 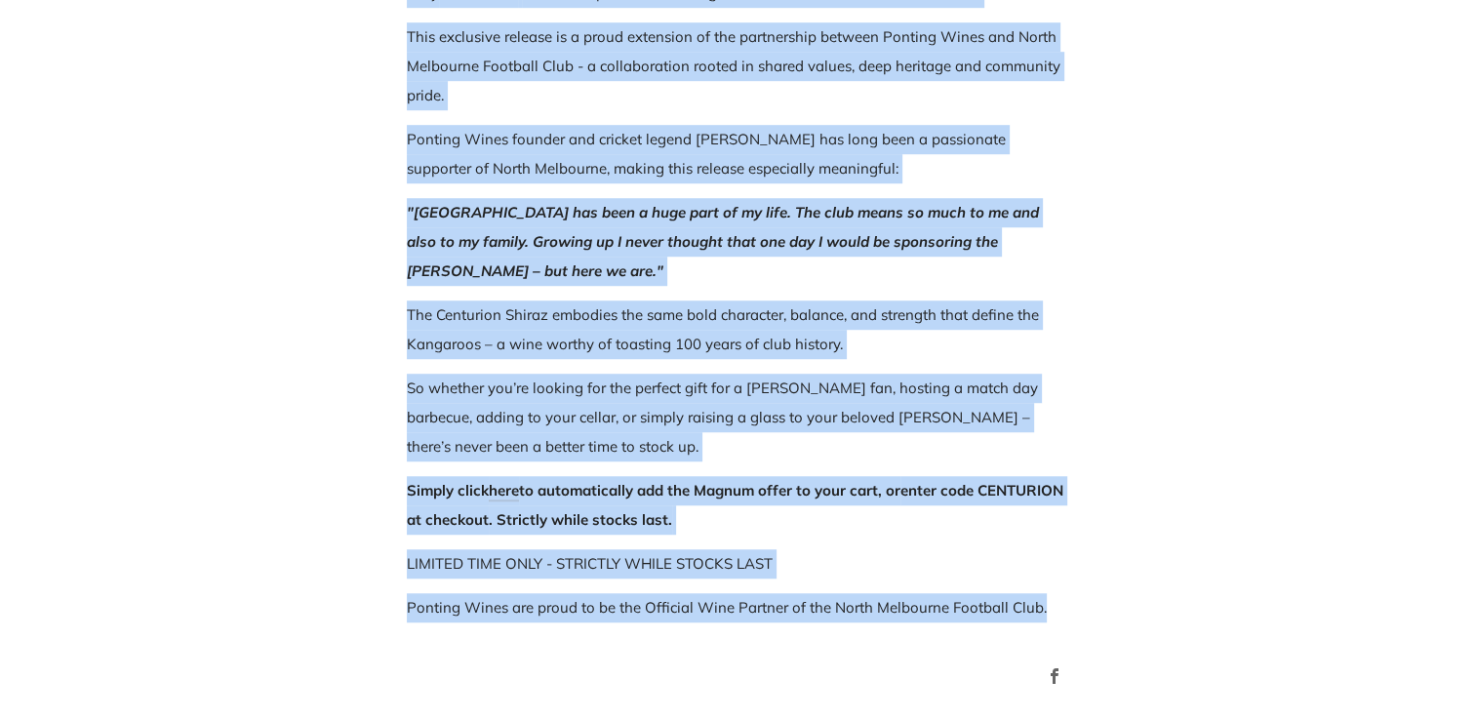 What do you see at coordinates (503, 491) in the screenshot?
I see `a: here` at bounding box center [503, 491].